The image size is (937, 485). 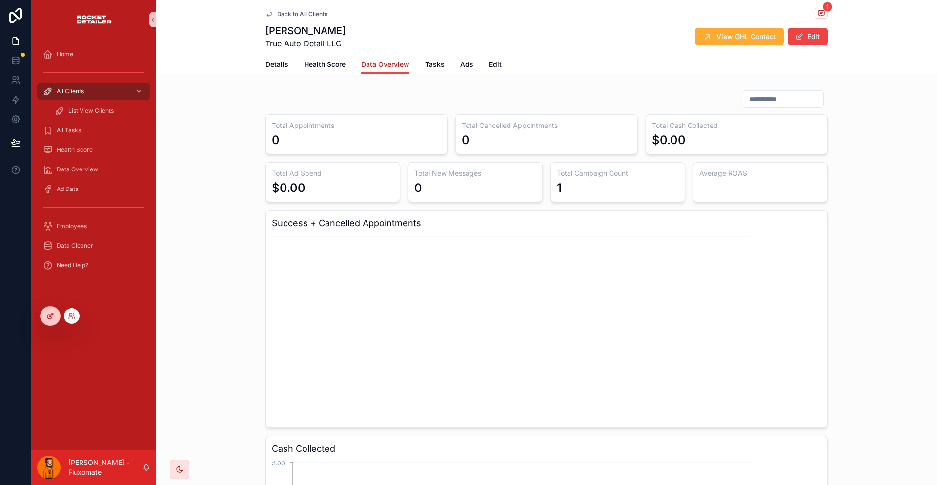 I want to click on span: Employees, so click(x=72, y=226).